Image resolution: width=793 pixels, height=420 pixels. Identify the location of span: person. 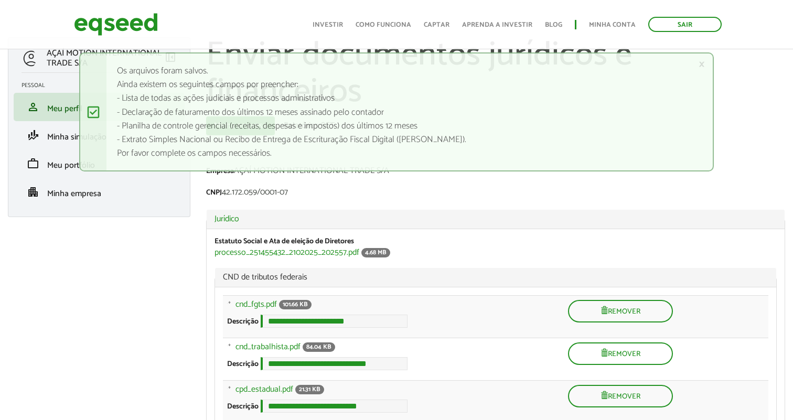
(33, 107).